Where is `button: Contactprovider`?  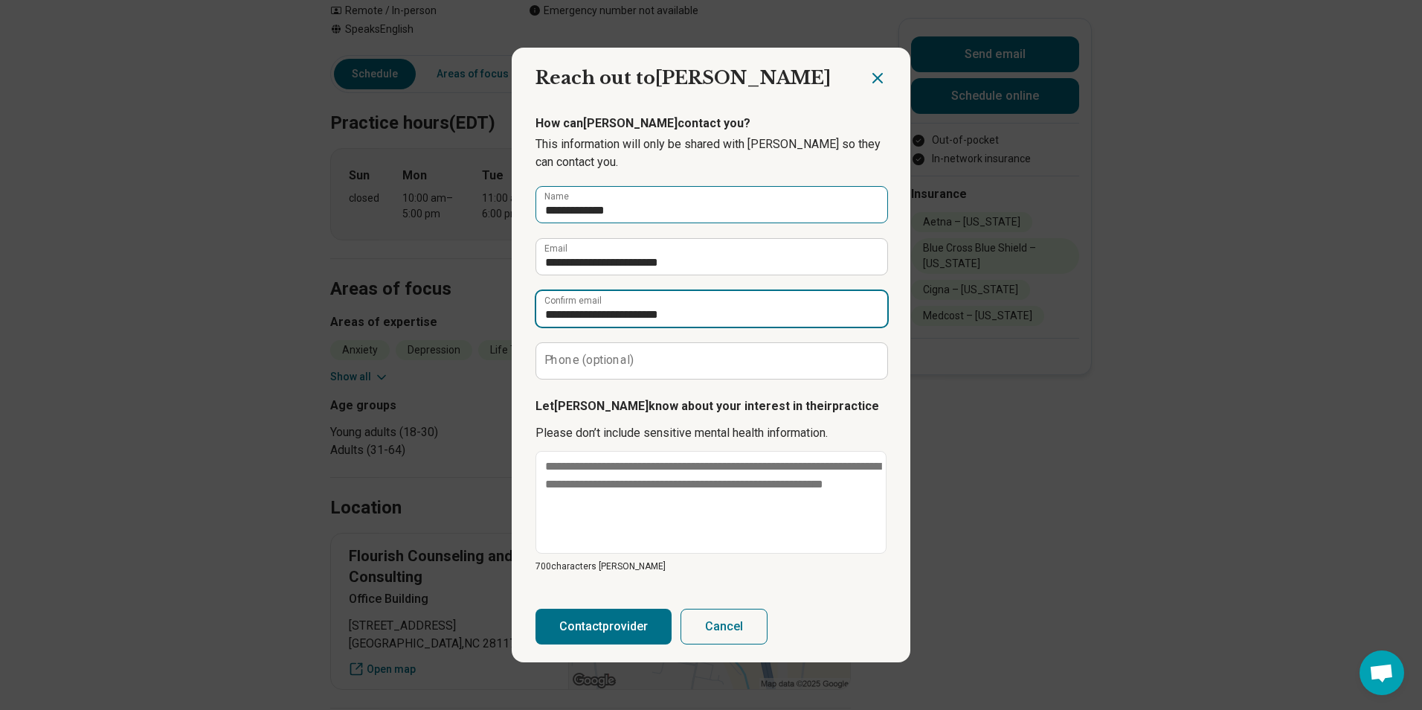 button: Contactprovider is located at coordinates (603, 626).